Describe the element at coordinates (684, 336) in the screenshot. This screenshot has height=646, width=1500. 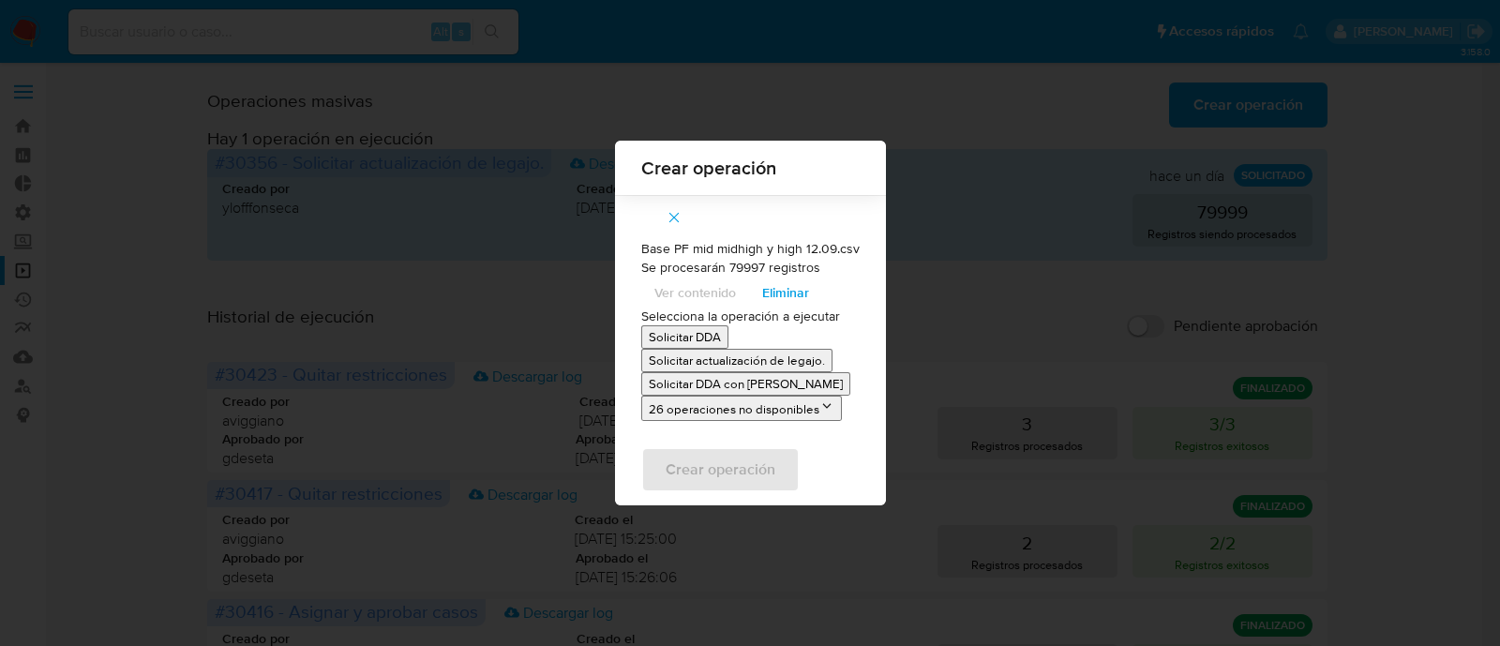
I see `button: Solicitar DDA` at that location.